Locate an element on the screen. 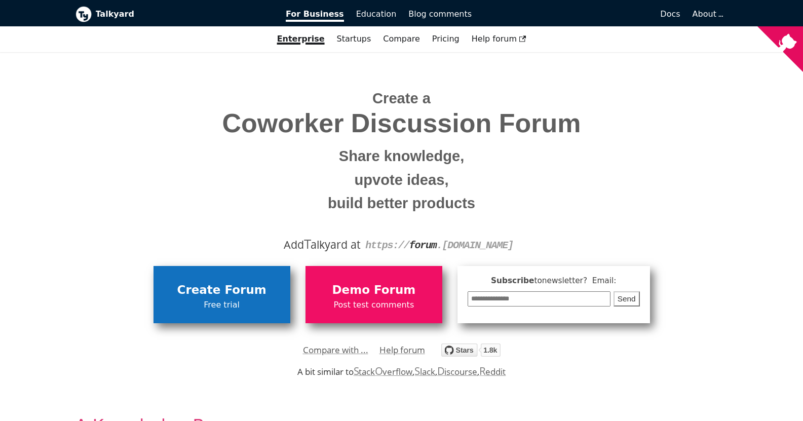  small: Share knowledge, is located at coordinates (402, 156).